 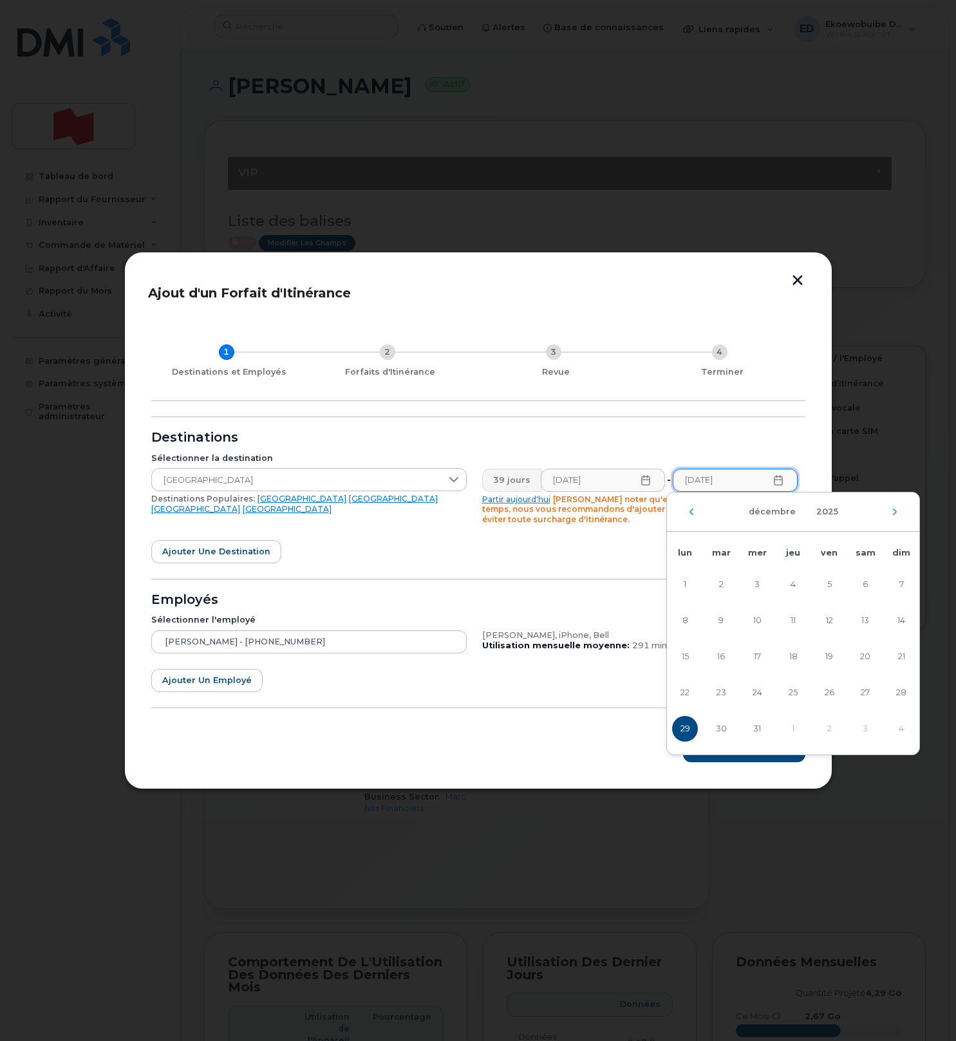 What do you see at coordinates (757, 729) in the screenshot?
I see `td: 31` at bounding box center [757, 729].